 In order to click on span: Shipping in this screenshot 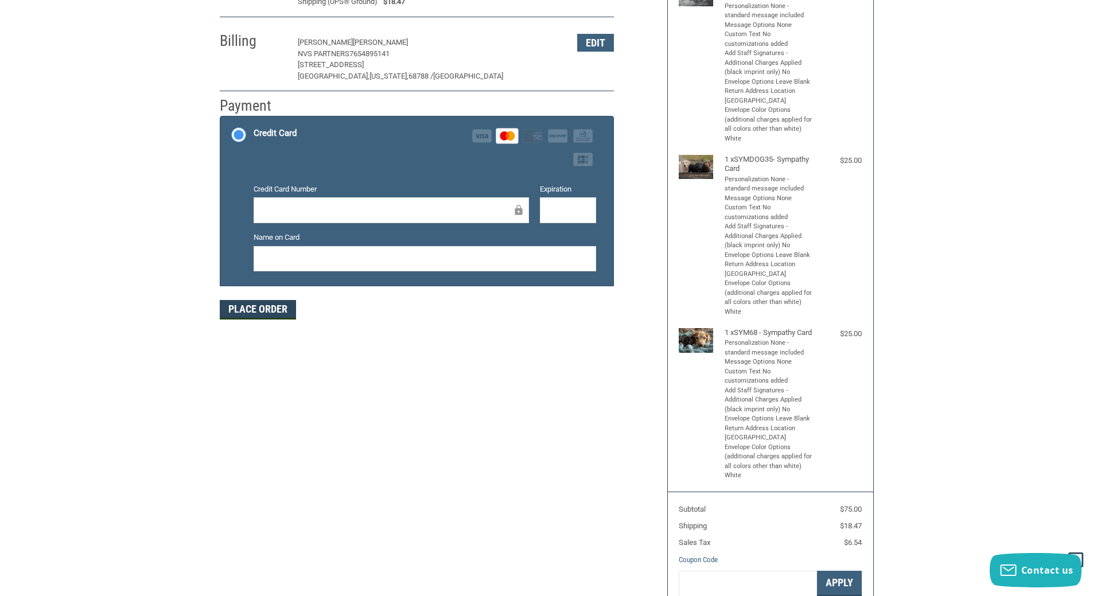, I will do `click(693, 526)`.